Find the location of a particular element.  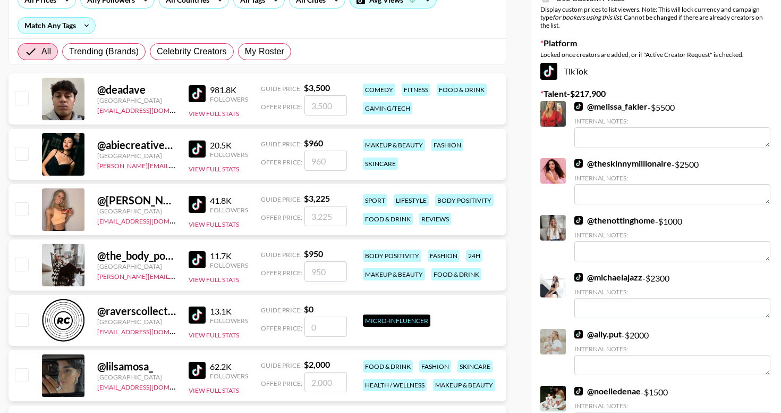

div: comedy is located at coordinates (379, 89).